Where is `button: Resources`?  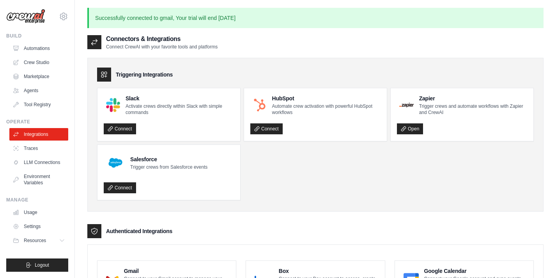 button: Resources is located at coordinates (39, 240).